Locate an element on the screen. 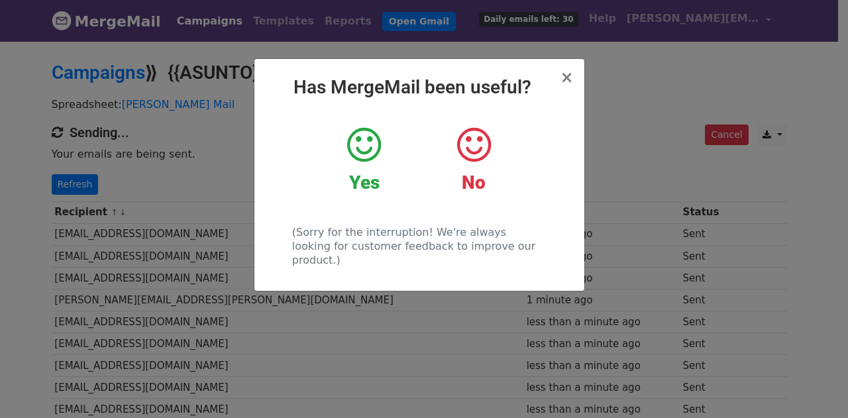 The height and width of the screenshot is (418, 848). a: No is located at coordinates (473, 160).